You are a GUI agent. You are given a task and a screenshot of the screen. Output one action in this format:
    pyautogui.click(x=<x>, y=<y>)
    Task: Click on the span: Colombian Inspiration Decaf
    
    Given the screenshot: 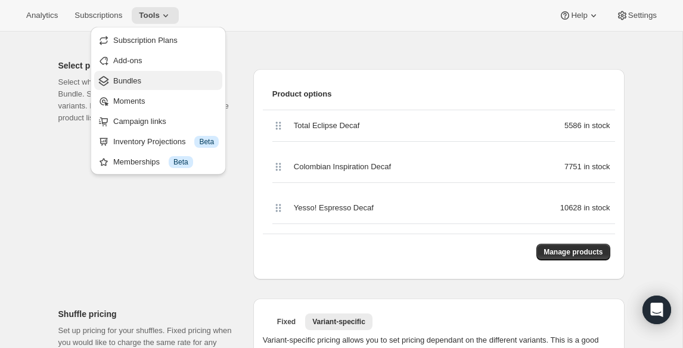 What is the action you would take?
    pyautogui.click(x=342, y=167)
    